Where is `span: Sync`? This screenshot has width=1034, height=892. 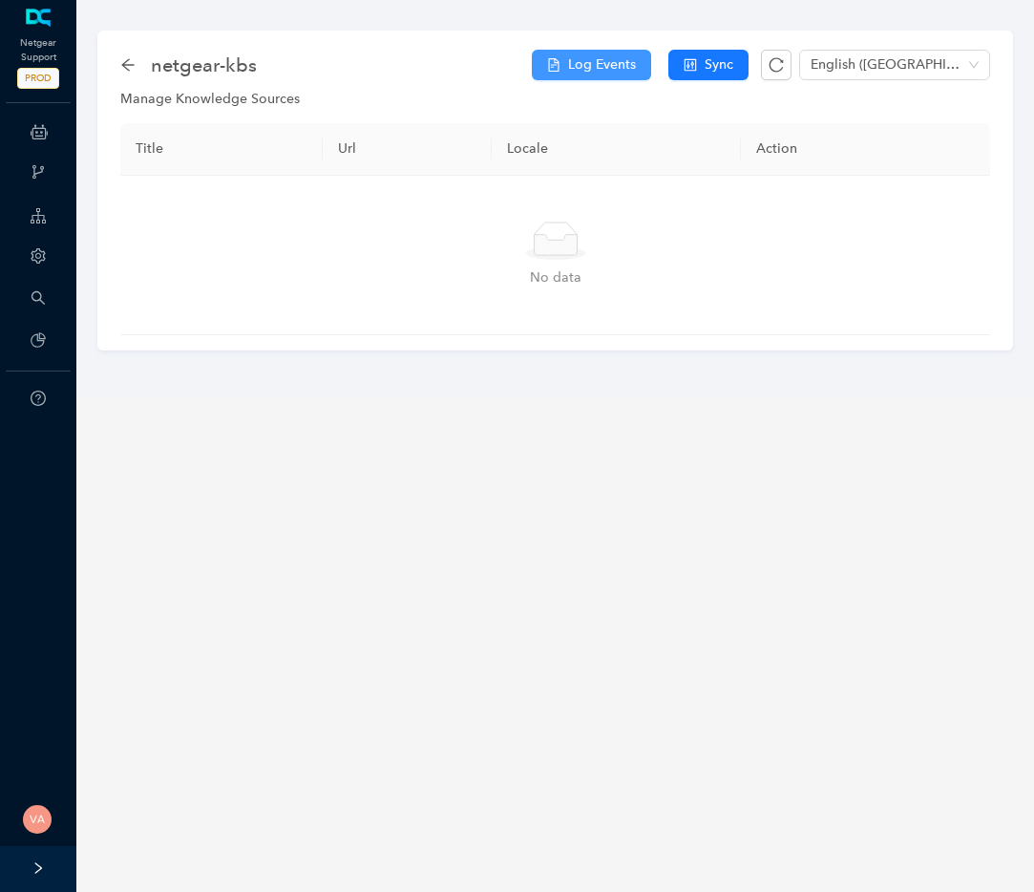 span: Sync is located at coordinates (719, 65).